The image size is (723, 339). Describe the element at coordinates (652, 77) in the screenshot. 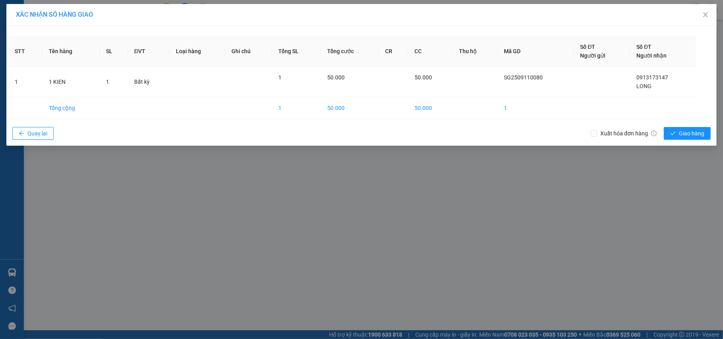

I see `span: 0913173147` at that location.